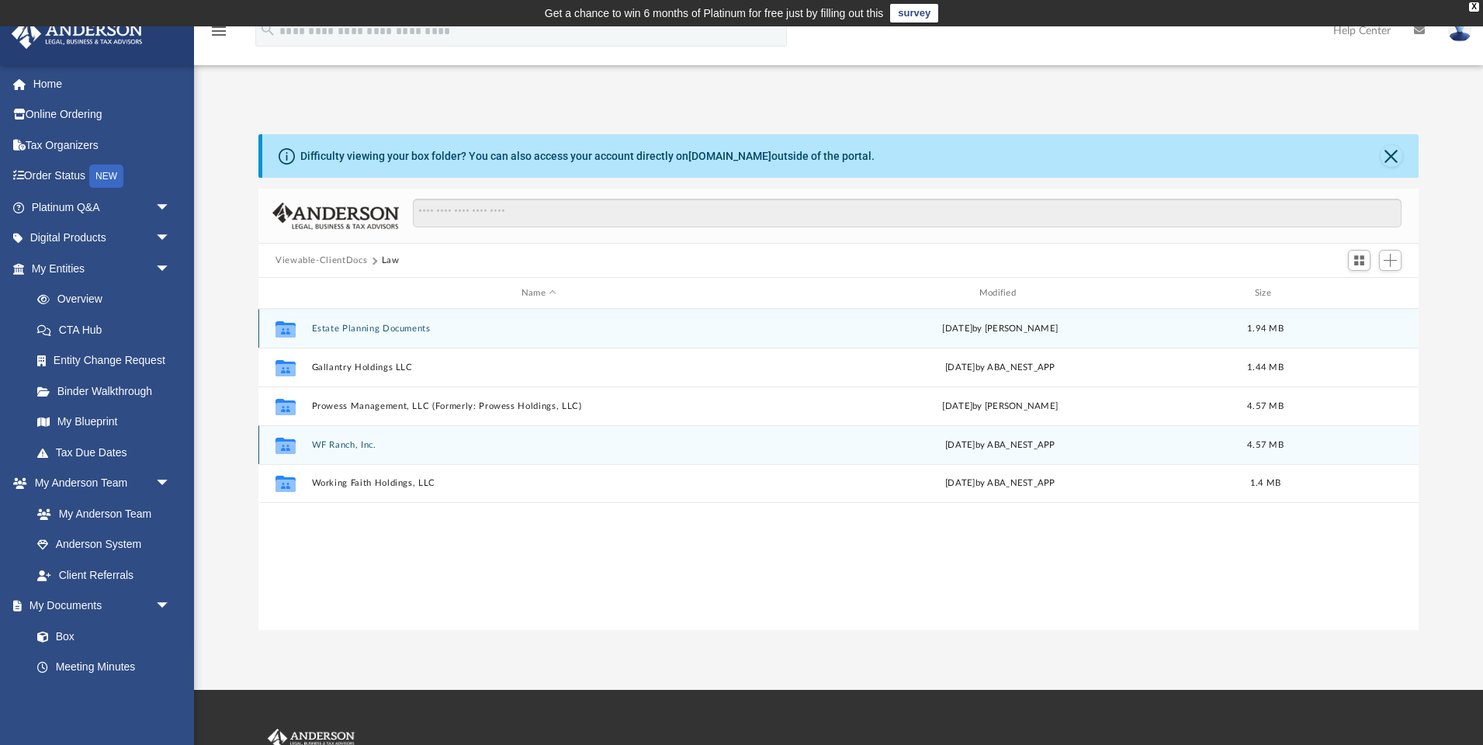 Image resolution: width=1483 pixels, height=745 pixels. Describe the element at coordinates (108, 391) in the screenshot. I see `a: Binder Walkthrough` at that location.